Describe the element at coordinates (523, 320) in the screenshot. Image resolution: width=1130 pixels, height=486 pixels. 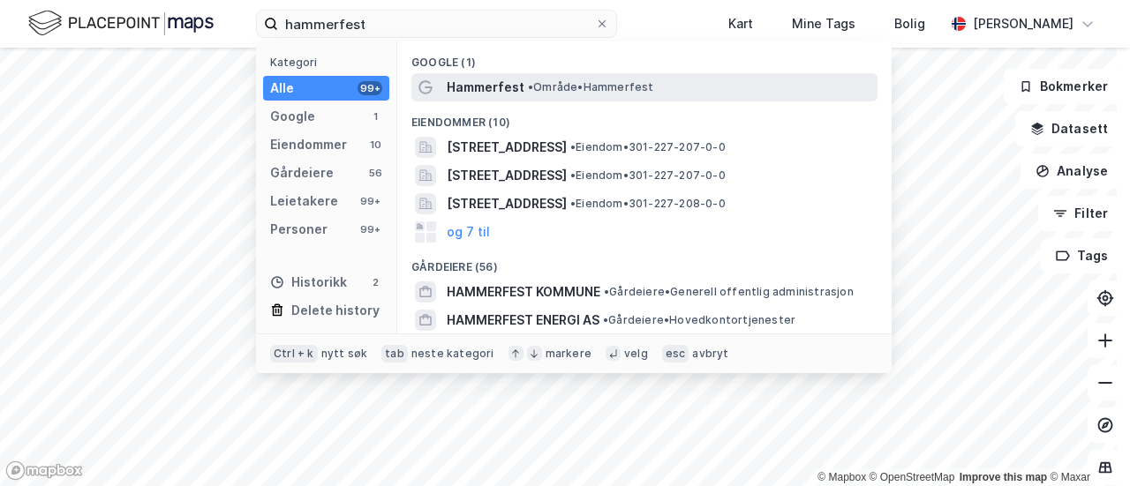
I see `span: HAMMERFEST ENERGI AS` at that location.